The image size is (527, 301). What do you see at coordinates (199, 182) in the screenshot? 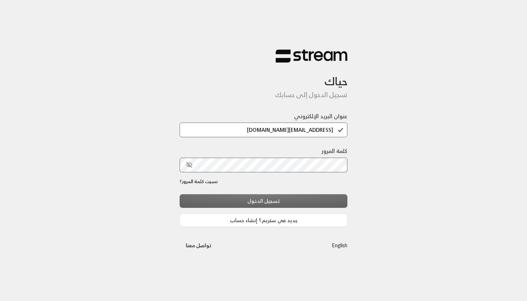
I see `a: نسيت كلمة المرور؟` at bounding box center [199, 182].